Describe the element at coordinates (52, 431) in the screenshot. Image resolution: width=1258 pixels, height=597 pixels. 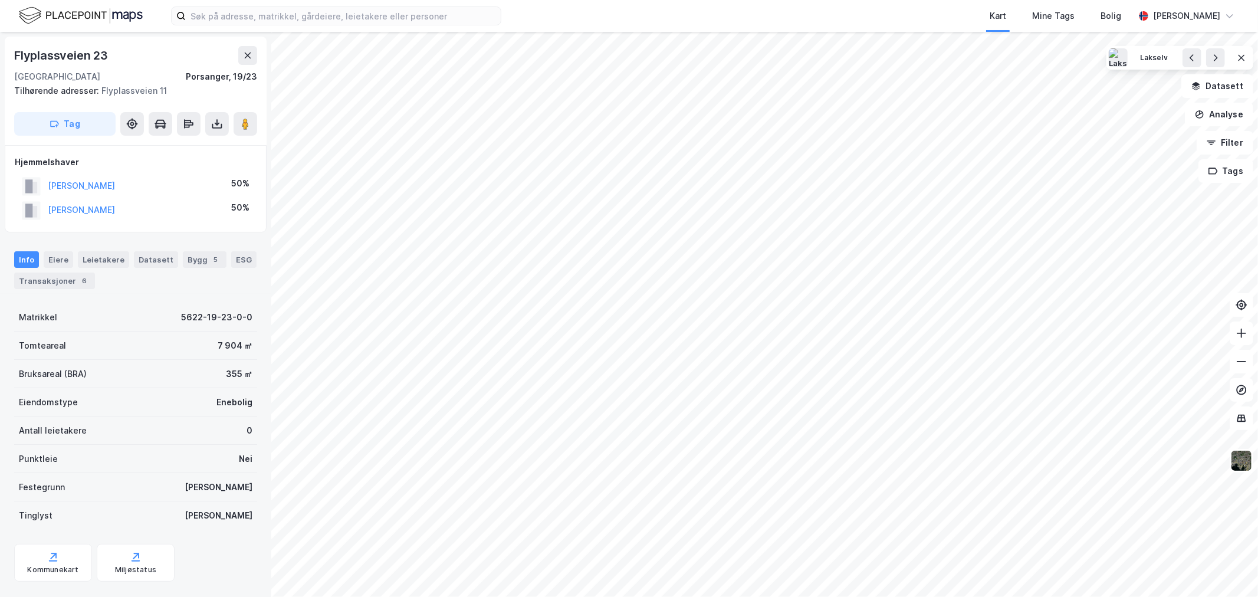
I see `div: Antall leietakere` at that location.